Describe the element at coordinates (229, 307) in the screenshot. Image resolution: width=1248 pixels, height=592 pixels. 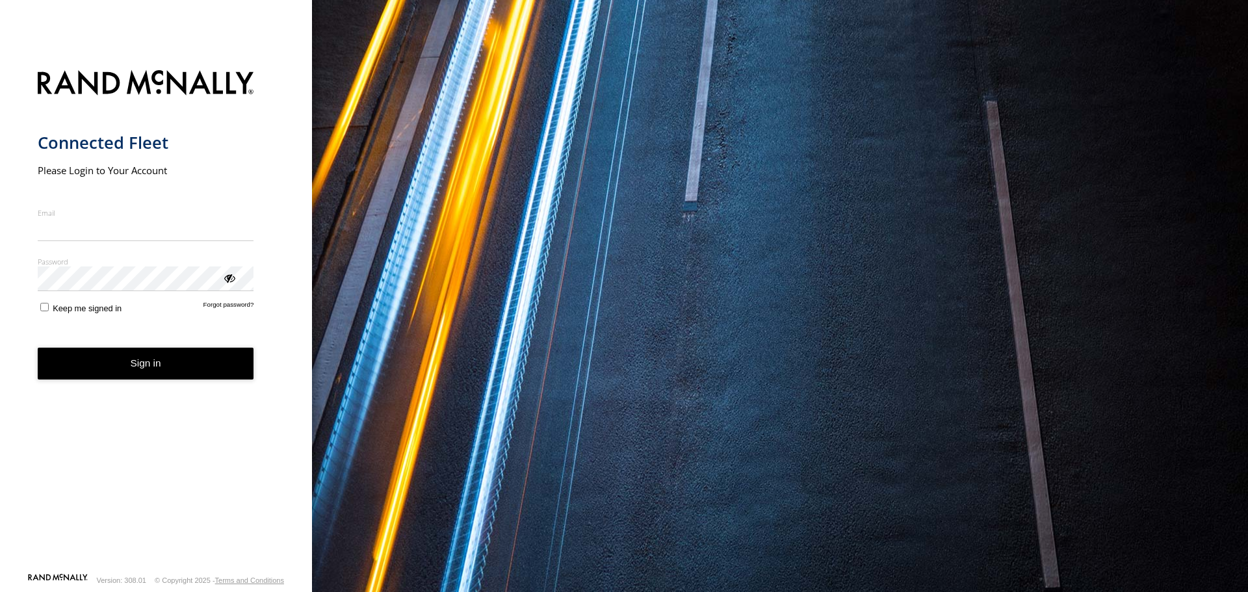
I see `a: Forgot password?` at that location.